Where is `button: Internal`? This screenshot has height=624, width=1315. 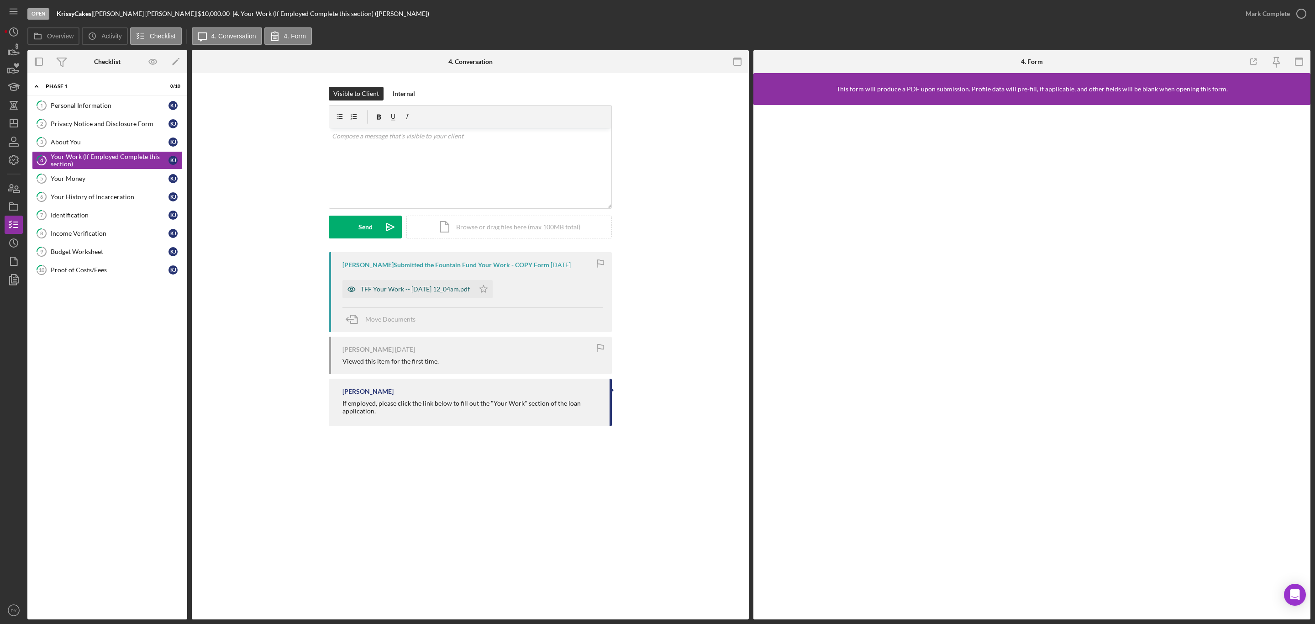 button: Internal is located at coordinates (404, 94).